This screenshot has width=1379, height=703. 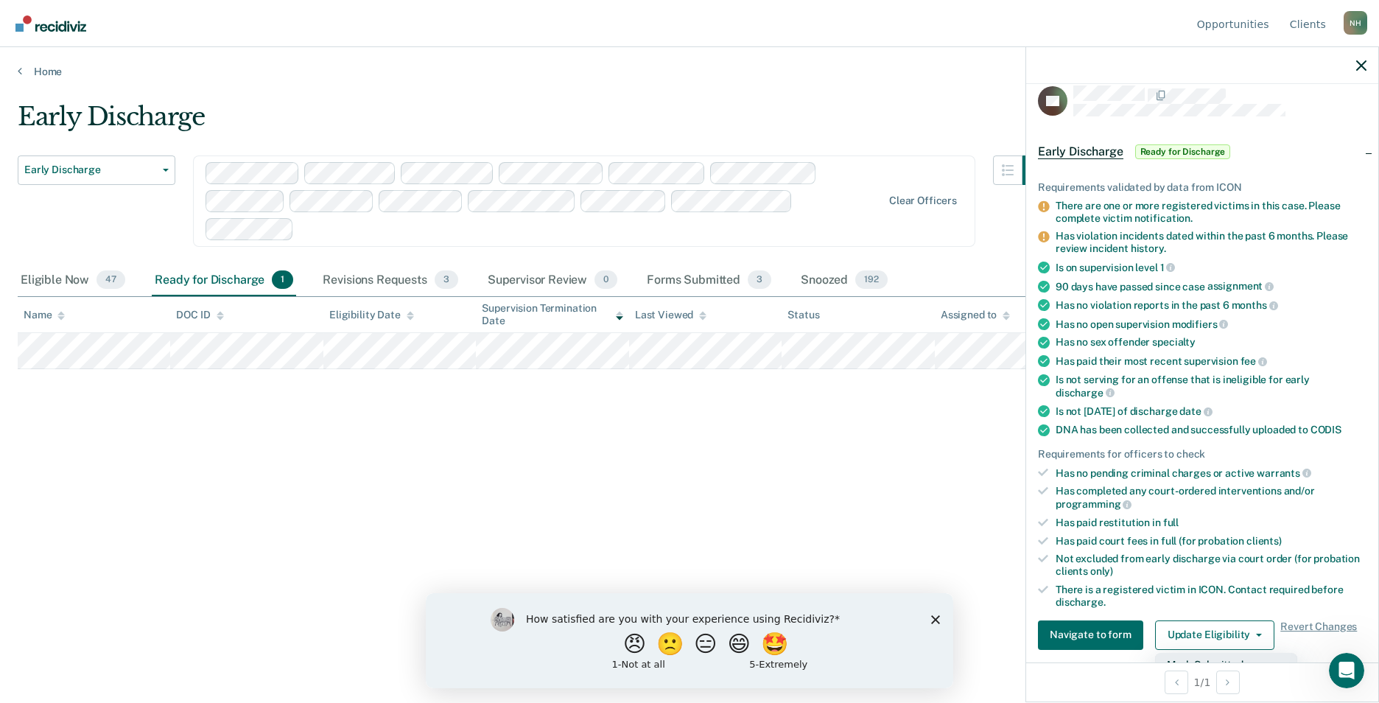 I want to click on div: Close survey, so click(x=510, y=27).